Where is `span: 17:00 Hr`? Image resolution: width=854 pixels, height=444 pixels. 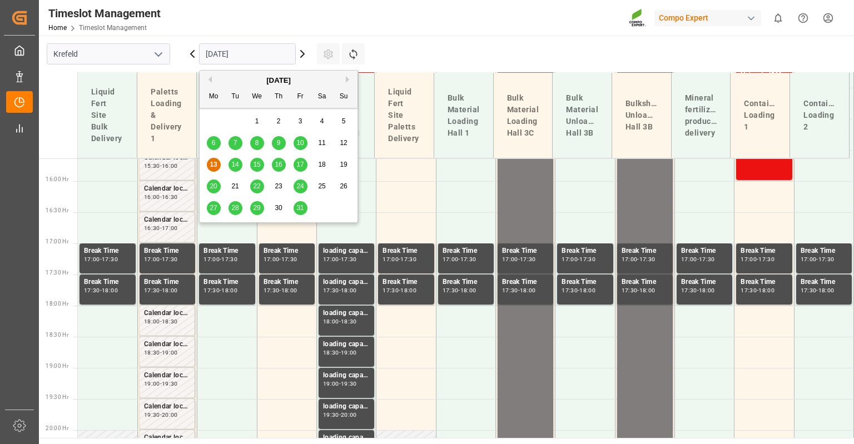
span: 17:00 Hr is located at coordinates (57, 241).